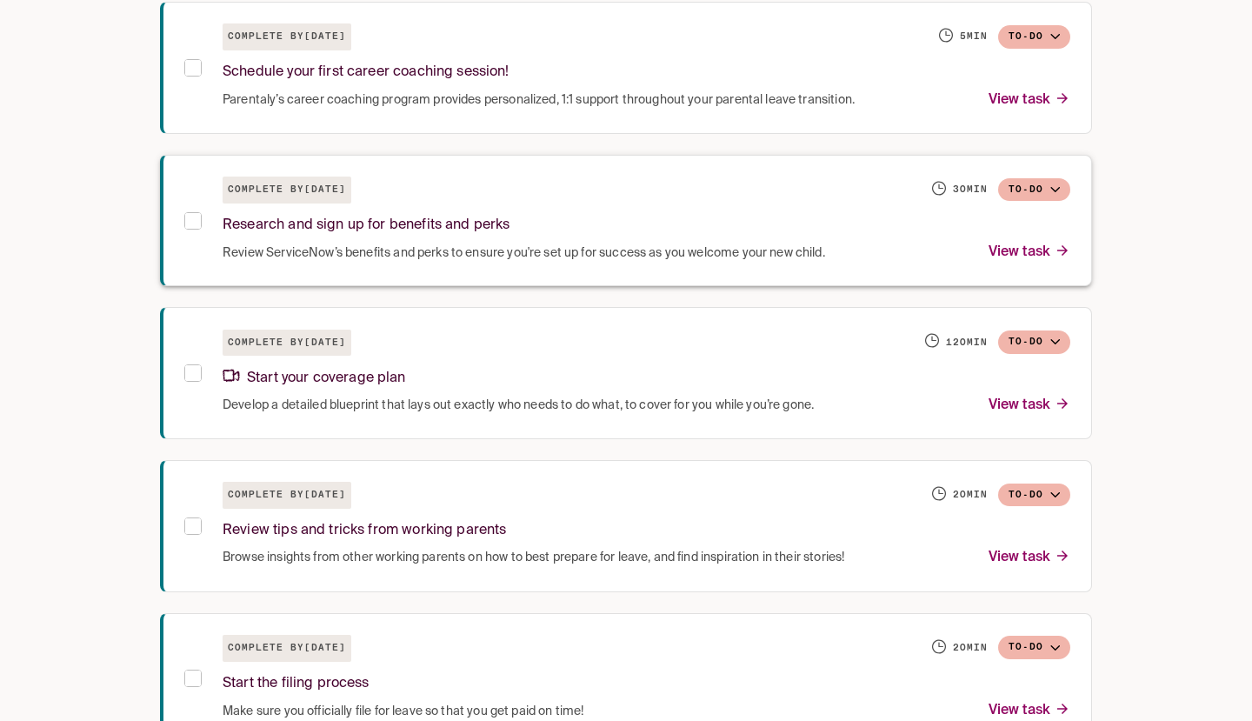 The width and height of the screenshot is (1252, 721). Describe the element at coordinates (314, 378) in the screenshot. I see `p: Start your coverage plan` at that location.